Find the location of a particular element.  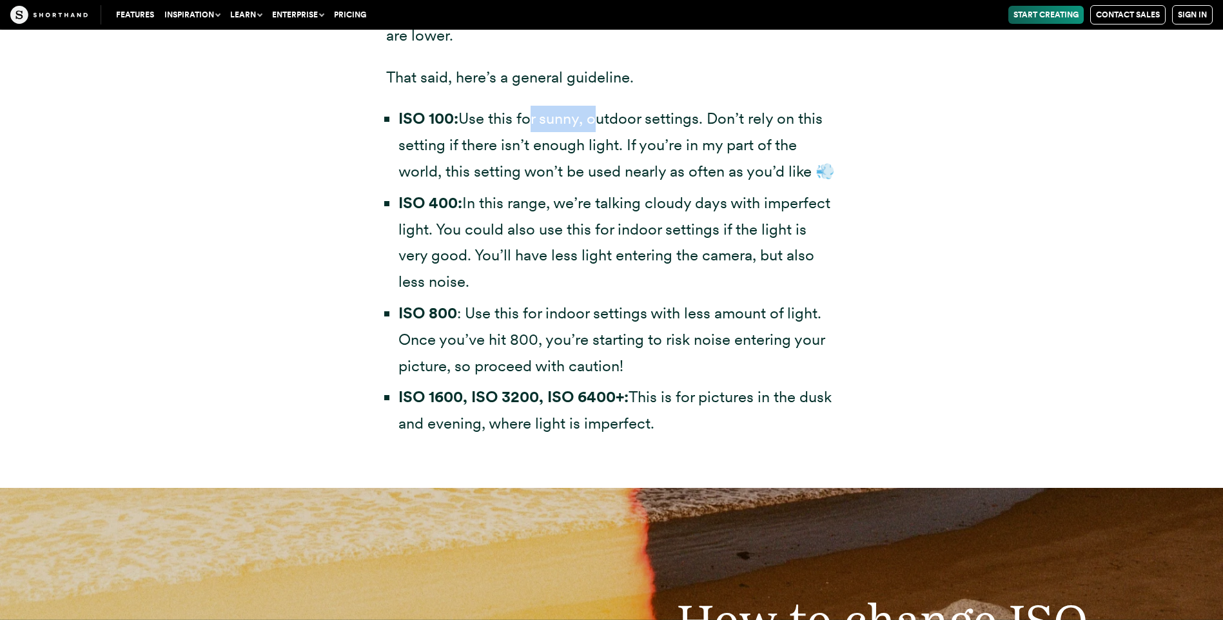

a: Sign in is located at coordinates (1192, 15).